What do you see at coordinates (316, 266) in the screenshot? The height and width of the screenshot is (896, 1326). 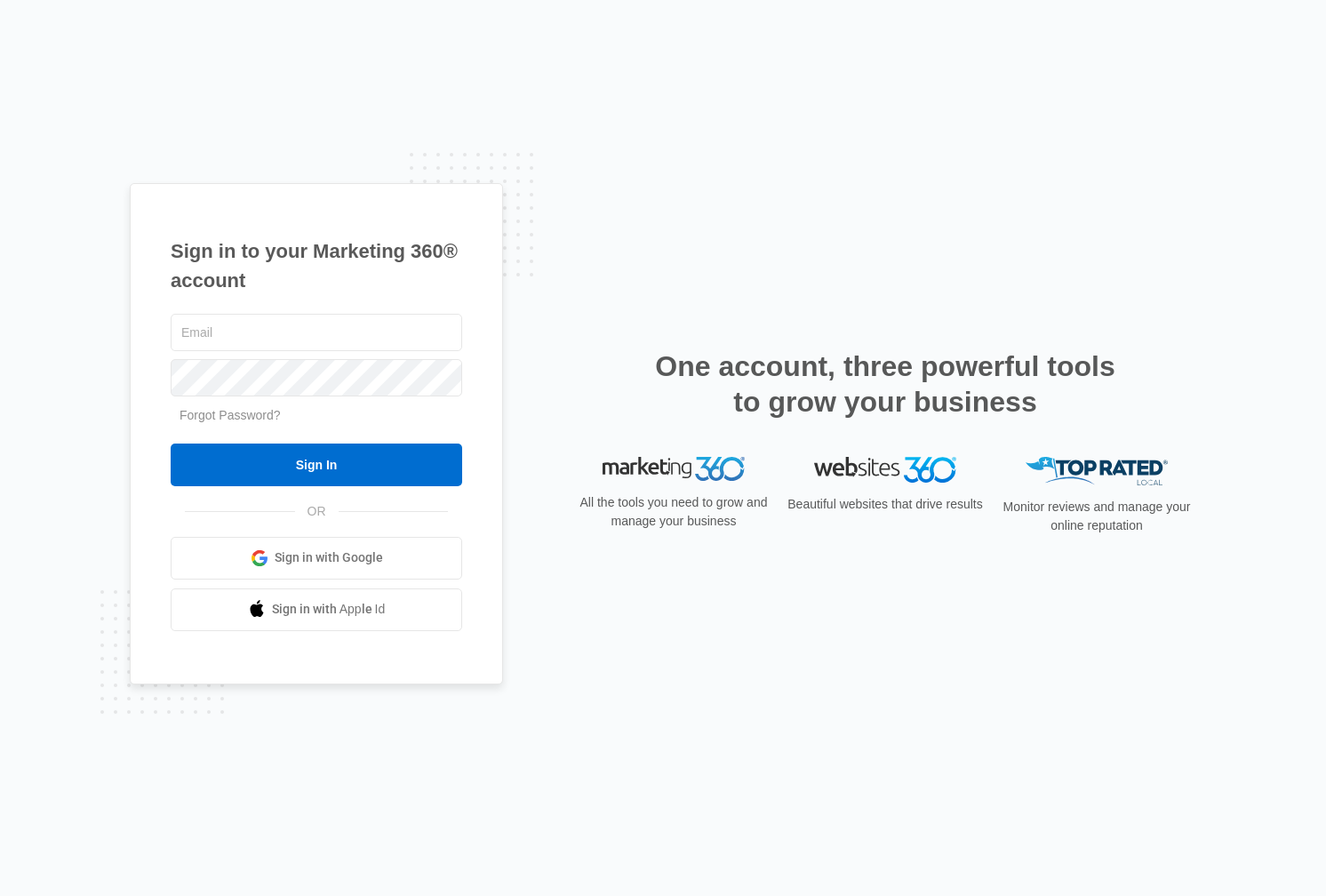 I see `h1: Sign in to your Marketing 360® account` at bounding box center [316, 266].